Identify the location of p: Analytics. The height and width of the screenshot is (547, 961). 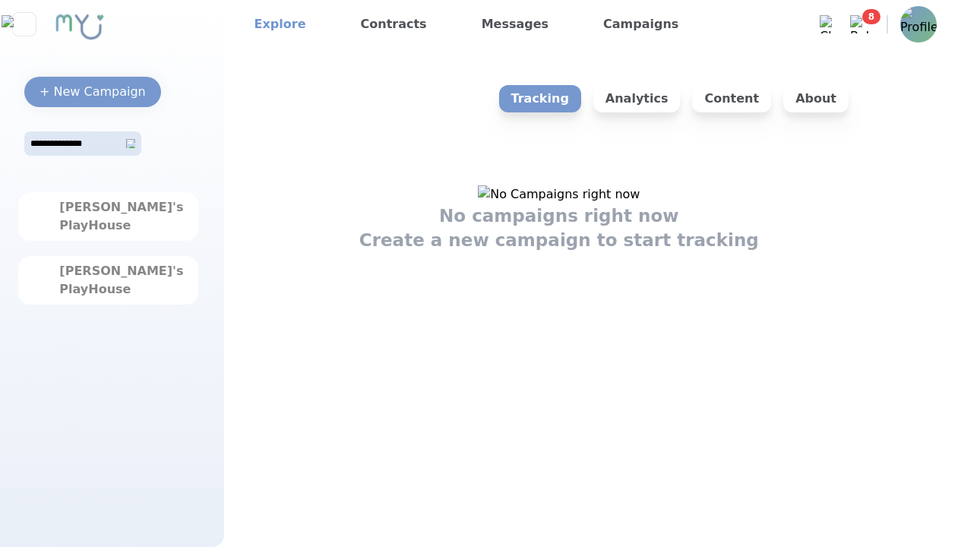
(636, 99).